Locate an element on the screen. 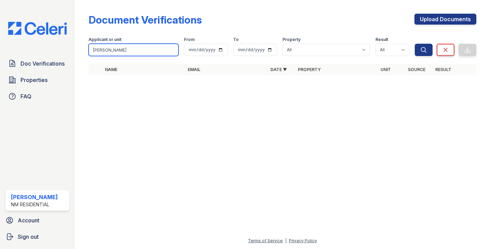  a: Privacy Policy is located at coordinates (303, 241).